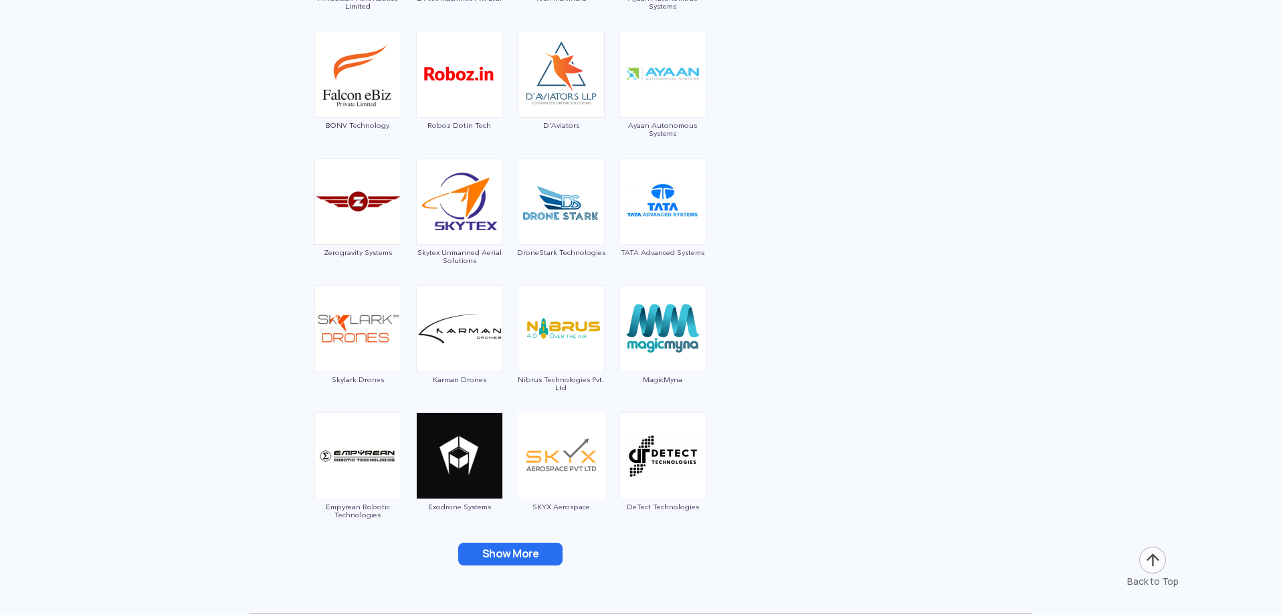  Describe the element at coordinates (663, 129) in the screenshot. I see `span: Ayaan Autonomous Systems` at that location.